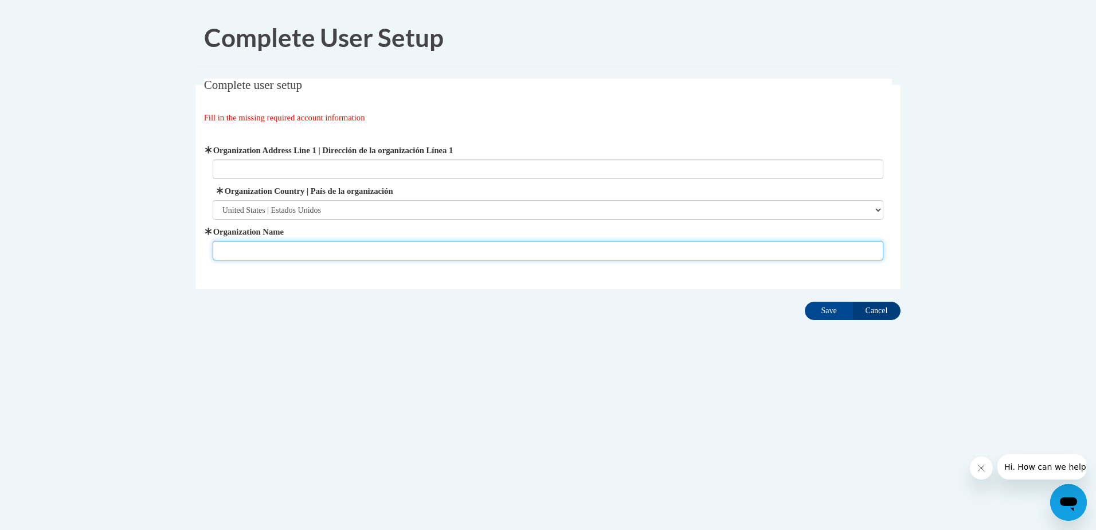 The height and width of the screenshot is (530, 1096). I want to click on span: Fill in the missing required account information, so click(284, 117).